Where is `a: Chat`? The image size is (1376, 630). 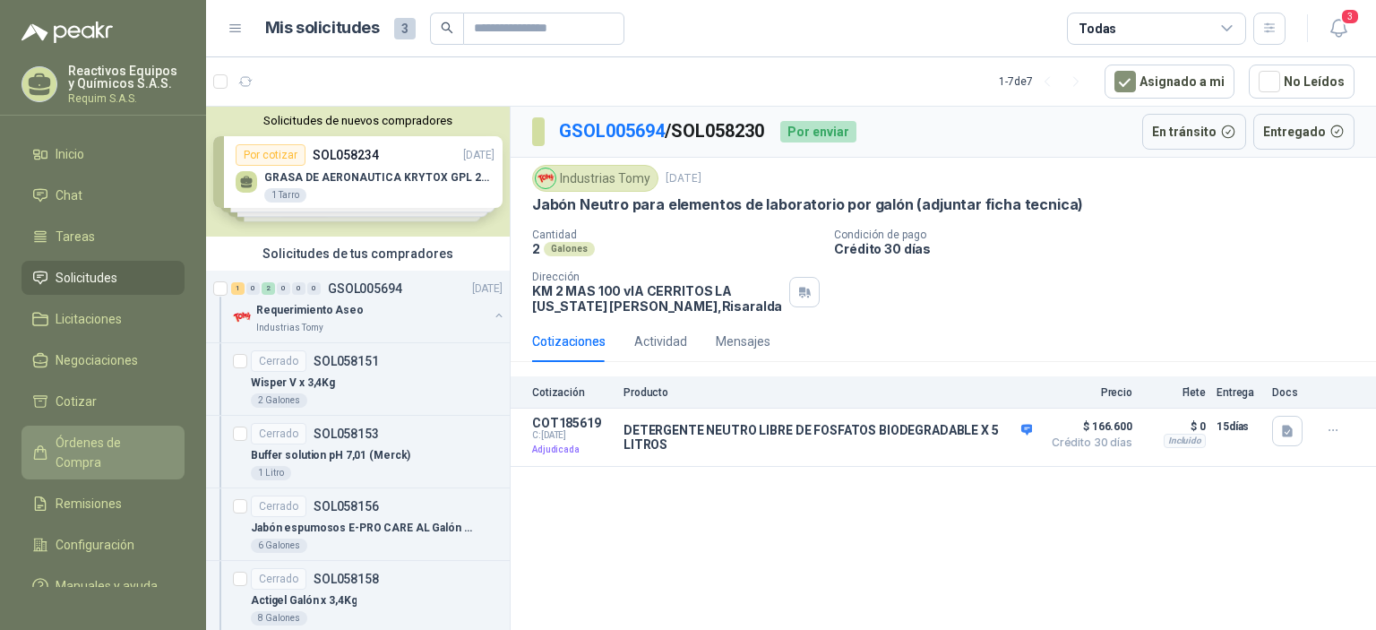
a: Chat is located at coordinates (103, 195).